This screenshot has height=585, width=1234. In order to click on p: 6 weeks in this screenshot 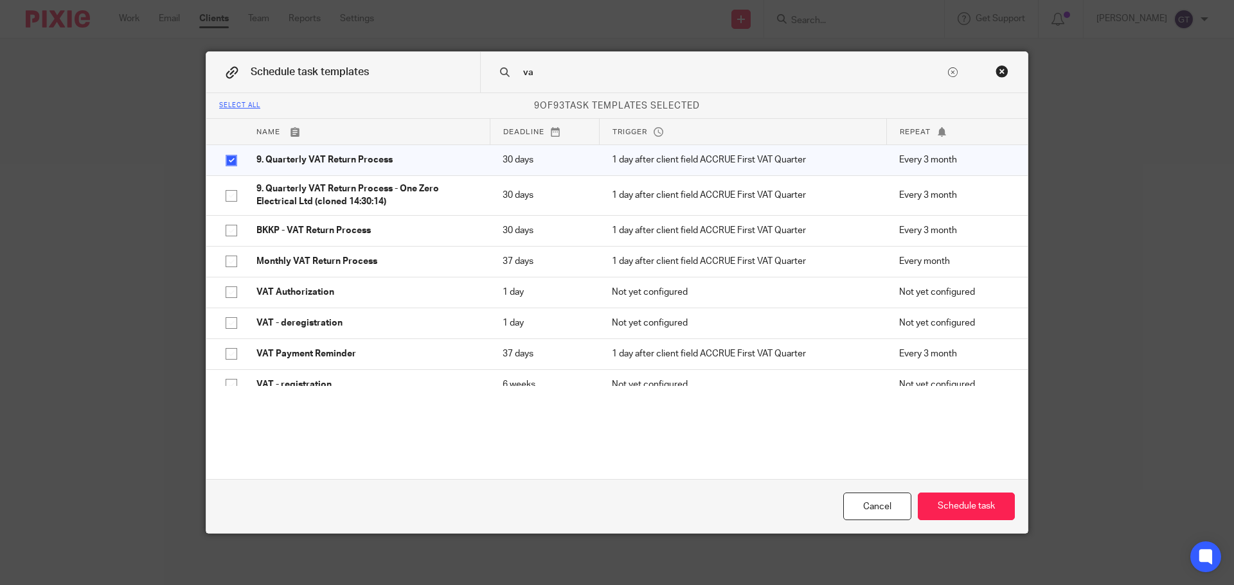, I will do `click(544, 385)`.